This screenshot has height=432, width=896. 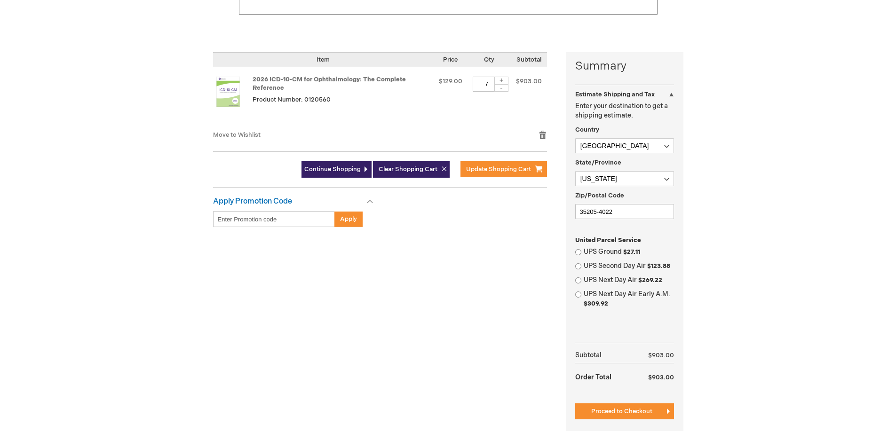 What do you see at coordinates (332, 169) in the screenshot?
I see `span: Continue Shopping` at bounding box center [332, 169].